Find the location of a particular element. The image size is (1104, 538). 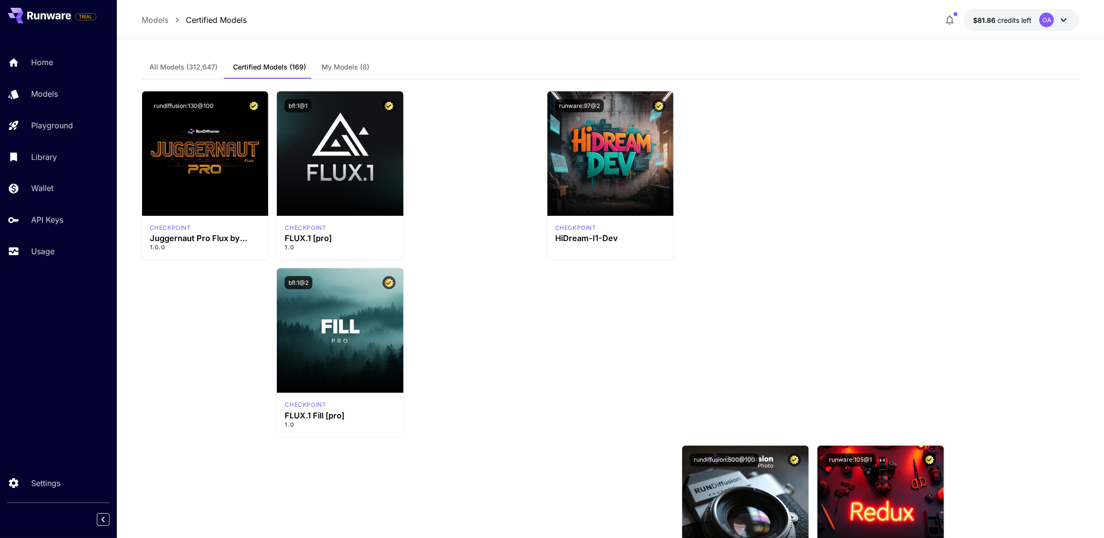

div: HiDream Dev is located at coordinates (575, 228).